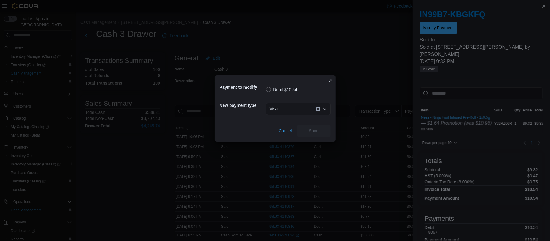 The width and height of the screenshot is (550, 241). What do you see at coordinates (281, 90) in the screenshot?
I see `label: Debit $10.54` at bounding box center [281, 90].